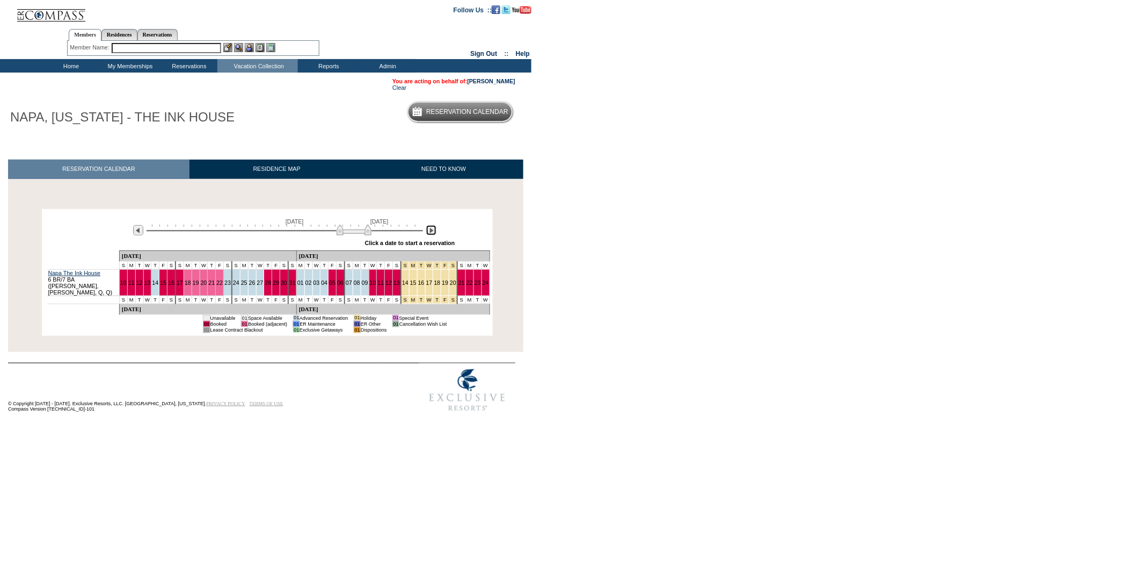 Image resolution: width=1145 pixels, height=567 pixels. What do you see at coordinates (90, 47) in the screenshot?
I see `div: Member Name:` at bounding box center [90, 47].